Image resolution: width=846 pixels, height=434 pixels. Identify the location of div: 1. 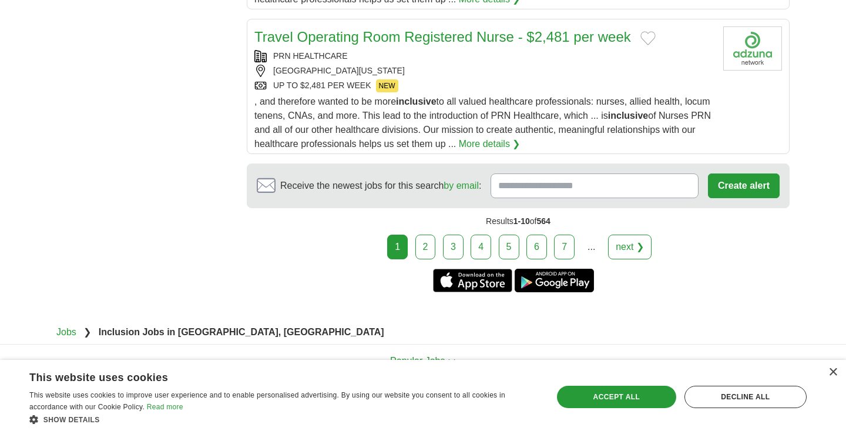
(397, 247).